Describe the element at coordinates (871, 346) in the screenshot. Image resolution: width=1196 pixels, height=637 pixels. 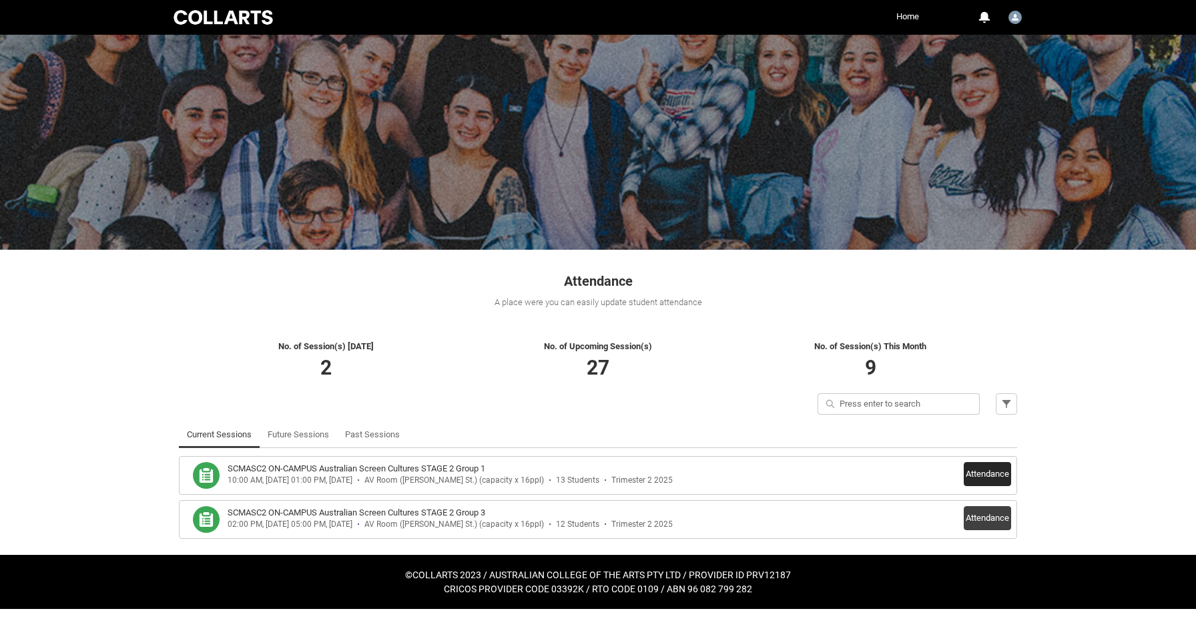
I see `span: No. of Session(s) This Month` at that location.